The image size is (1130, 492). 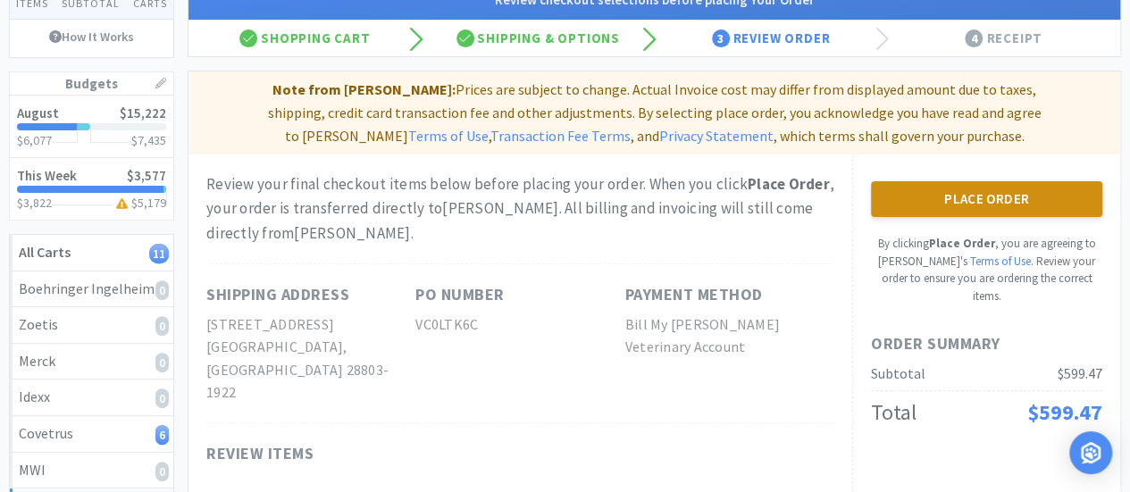 What do you see at coordinates (305, 38) in the screenshot?
I see `div: Shopping Cart` at bounding box center [305, 38].